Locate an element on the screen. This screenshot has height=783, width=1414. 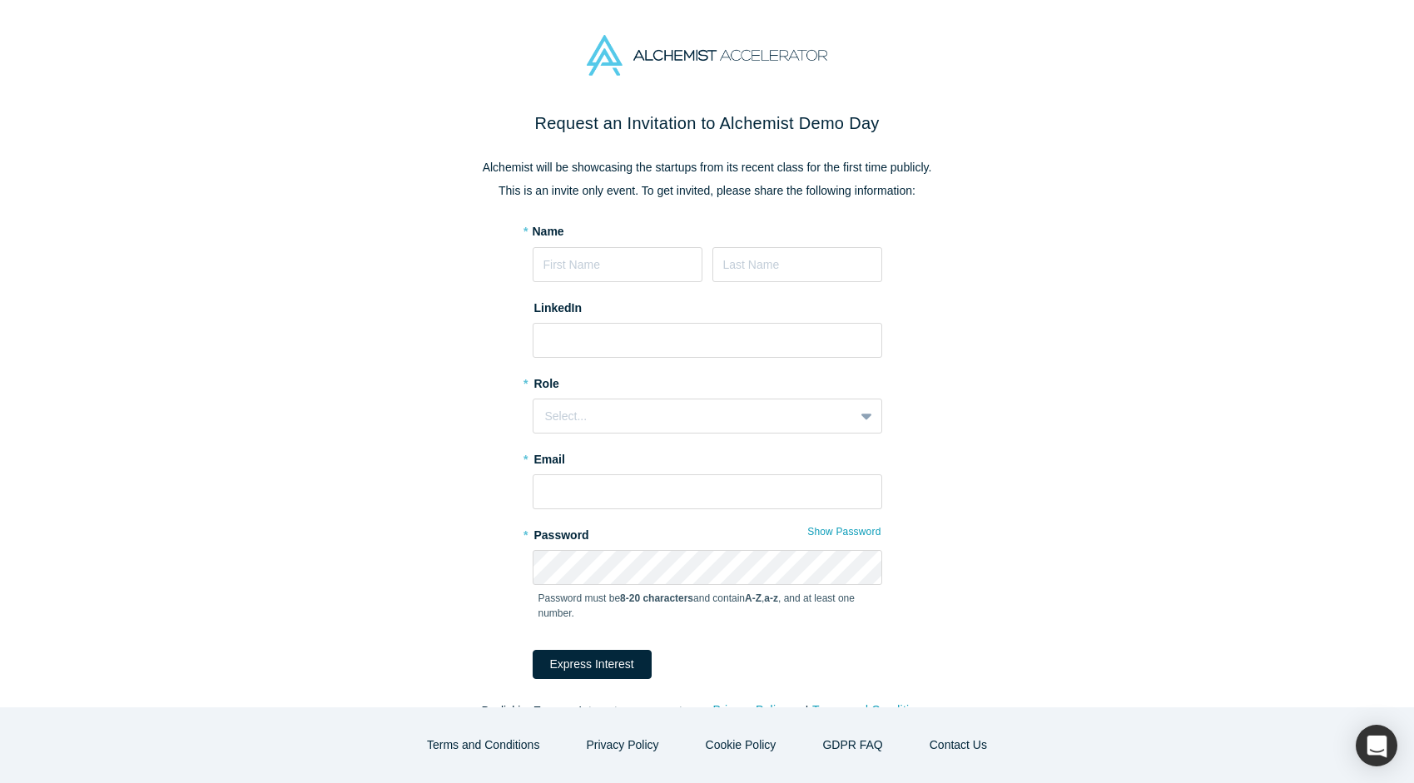
strong: A-Z is located at coordinates (753, 598).